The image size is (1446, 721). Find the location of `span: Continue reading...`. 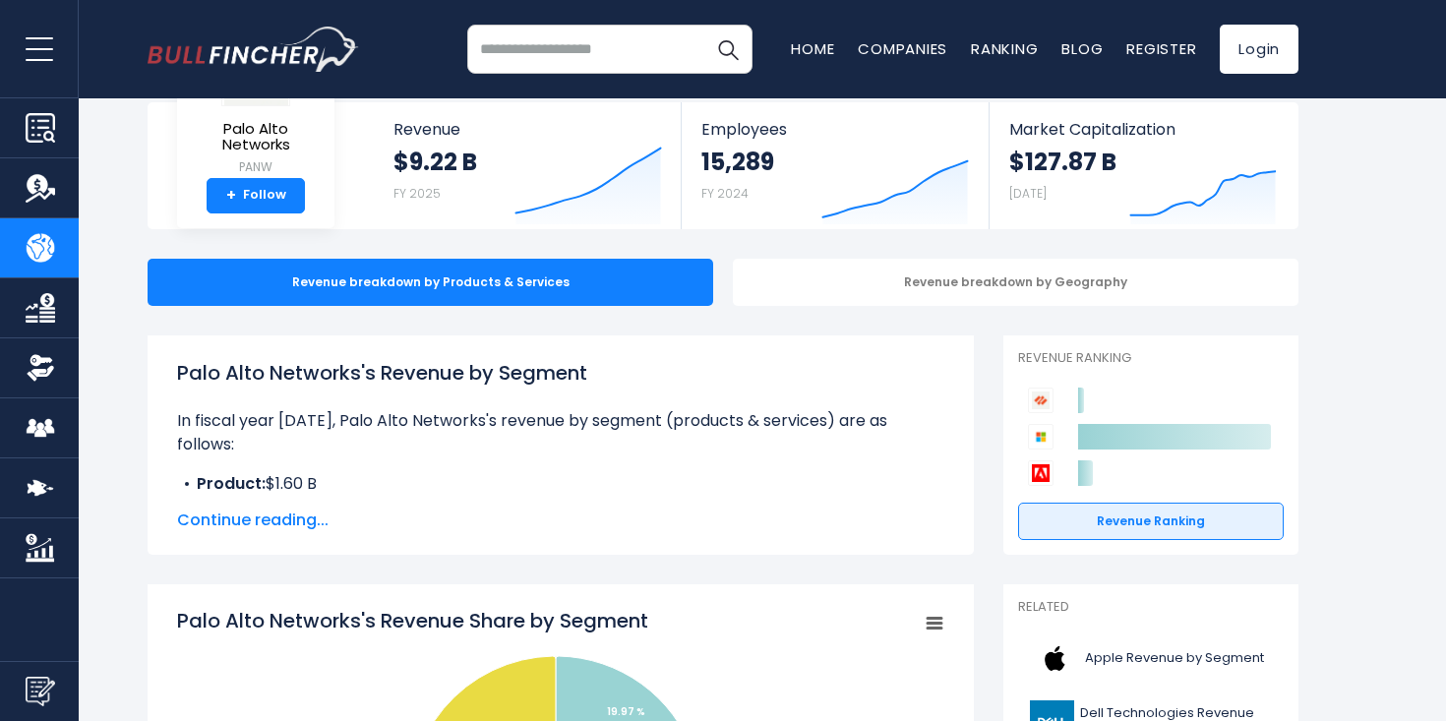

span: Continue reading... is located at coordinates (561, 521).